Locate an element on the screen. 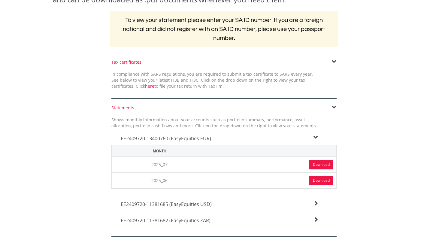 The width and height of the screenshot is (448, 249). th: Month is located at coordinates (159, 151).